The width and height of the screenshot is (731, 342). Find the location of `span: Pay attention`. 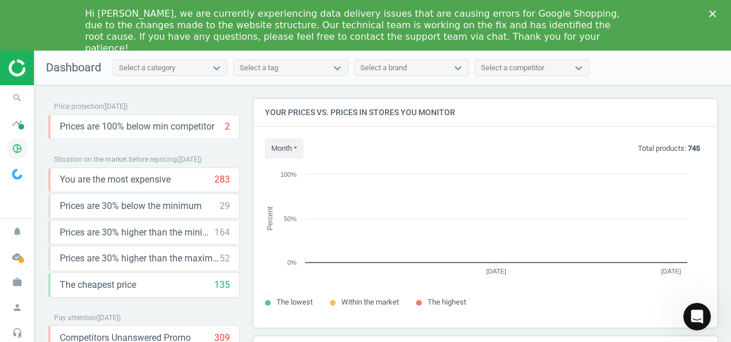

span: Pay attention is located at coordinates (75, 317).